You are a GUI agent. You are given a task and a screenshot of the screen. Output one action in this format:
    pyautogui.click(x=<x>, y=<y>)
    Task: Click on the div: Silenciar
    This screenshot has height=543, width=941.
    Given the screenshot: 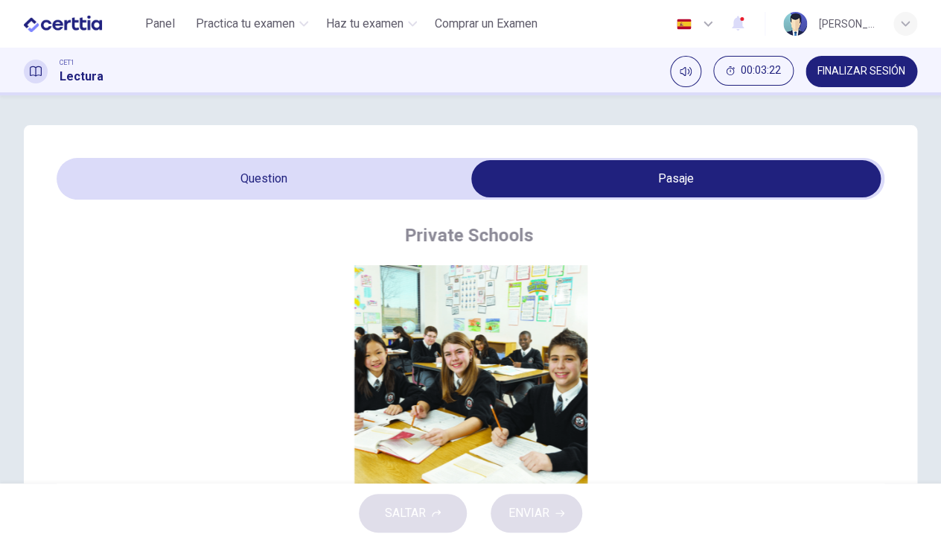 What is the action you would take?
    pyautogui.click(x=686, y=71)
    